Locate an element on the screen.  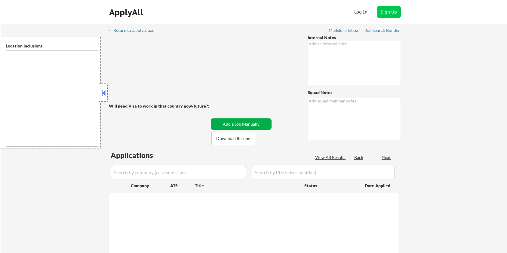
button: Log In is located at coordinates (361, 12).